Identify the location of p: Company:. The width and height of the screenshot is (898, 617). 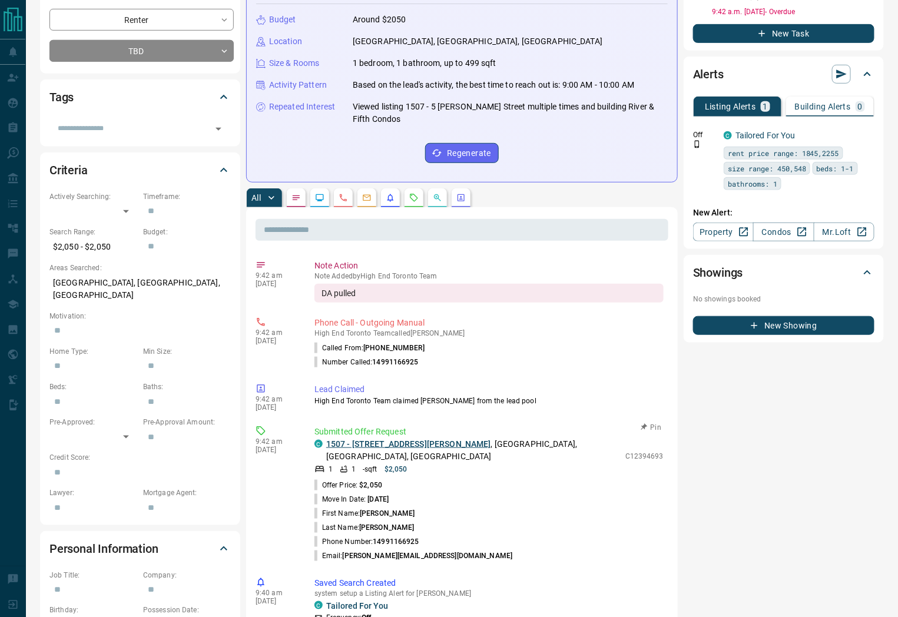
(187, 576).